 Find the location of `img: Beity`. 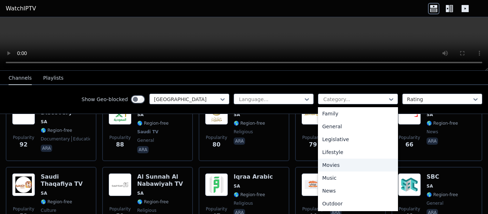

img: Beity is located at coordinates (313, 185).